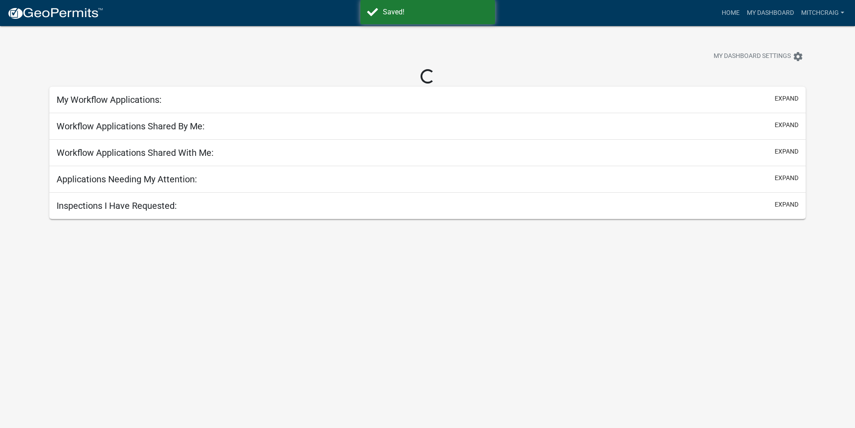 Image resolution: width=855 pixels, height=428 pixels. I want to click on h5: Workflow Applications Shared With Me:, so click(135, 153).